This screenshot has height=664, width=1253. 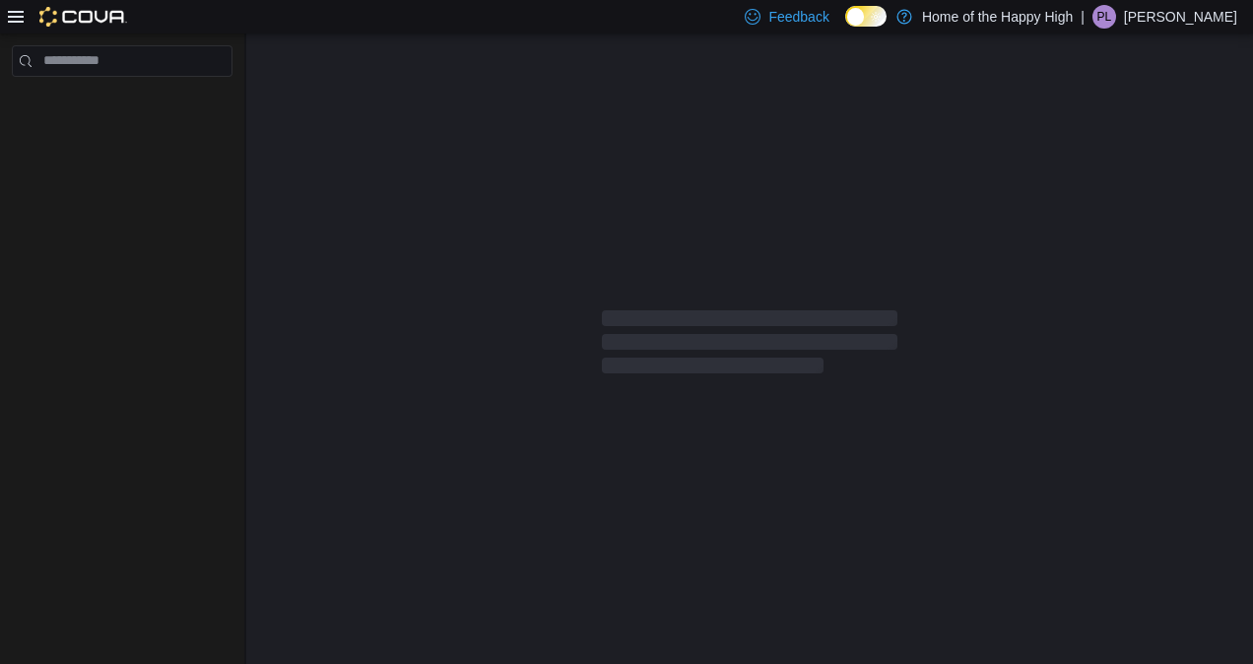 I want to click on span: Feedback, so click(x=798, y=17).